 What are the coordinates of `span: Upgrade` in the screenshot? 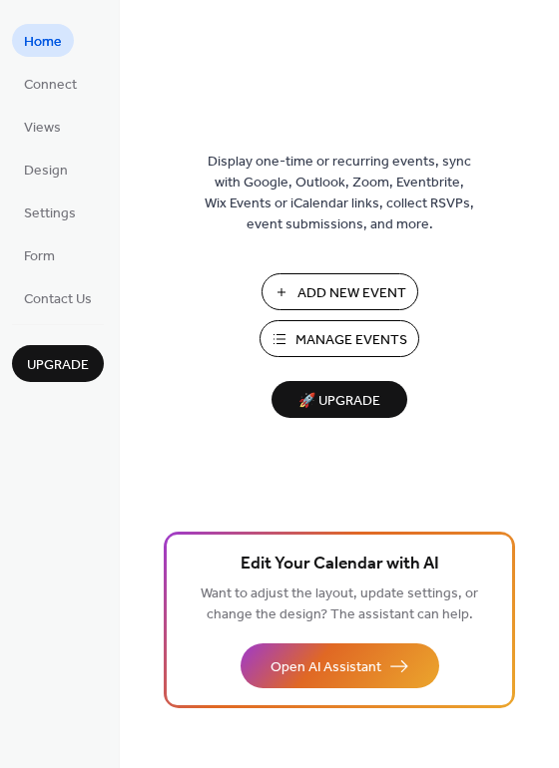 It's located at (58, 365).